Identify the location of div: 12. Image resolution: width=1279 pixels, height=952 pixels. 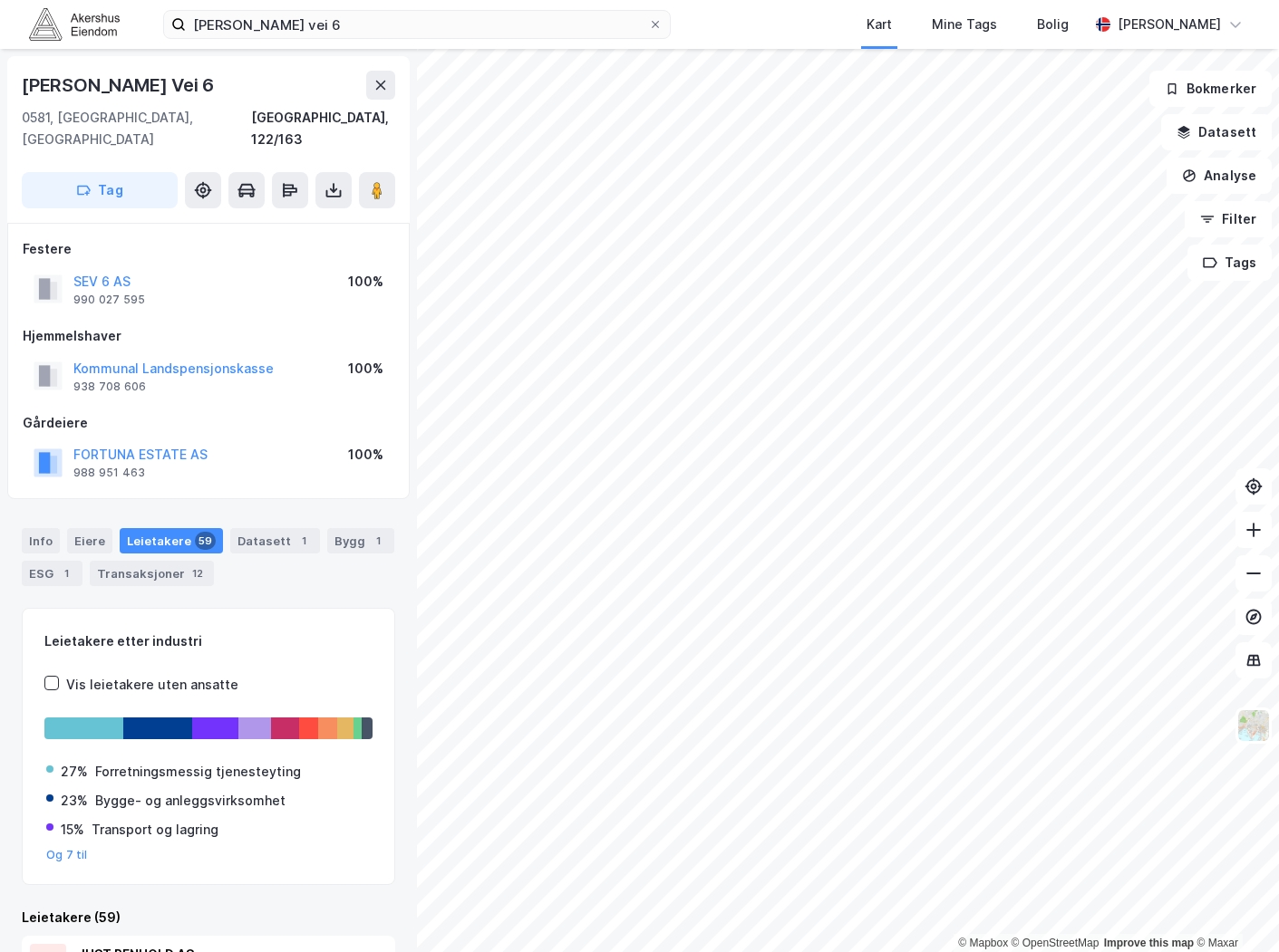
(198, 573).